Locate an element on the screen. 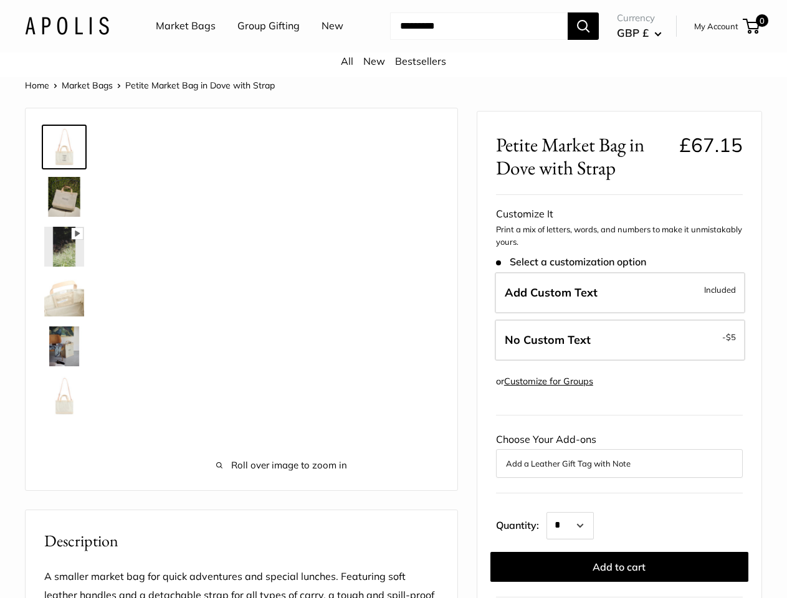  a: My Account is located at coordinates (716, 26).